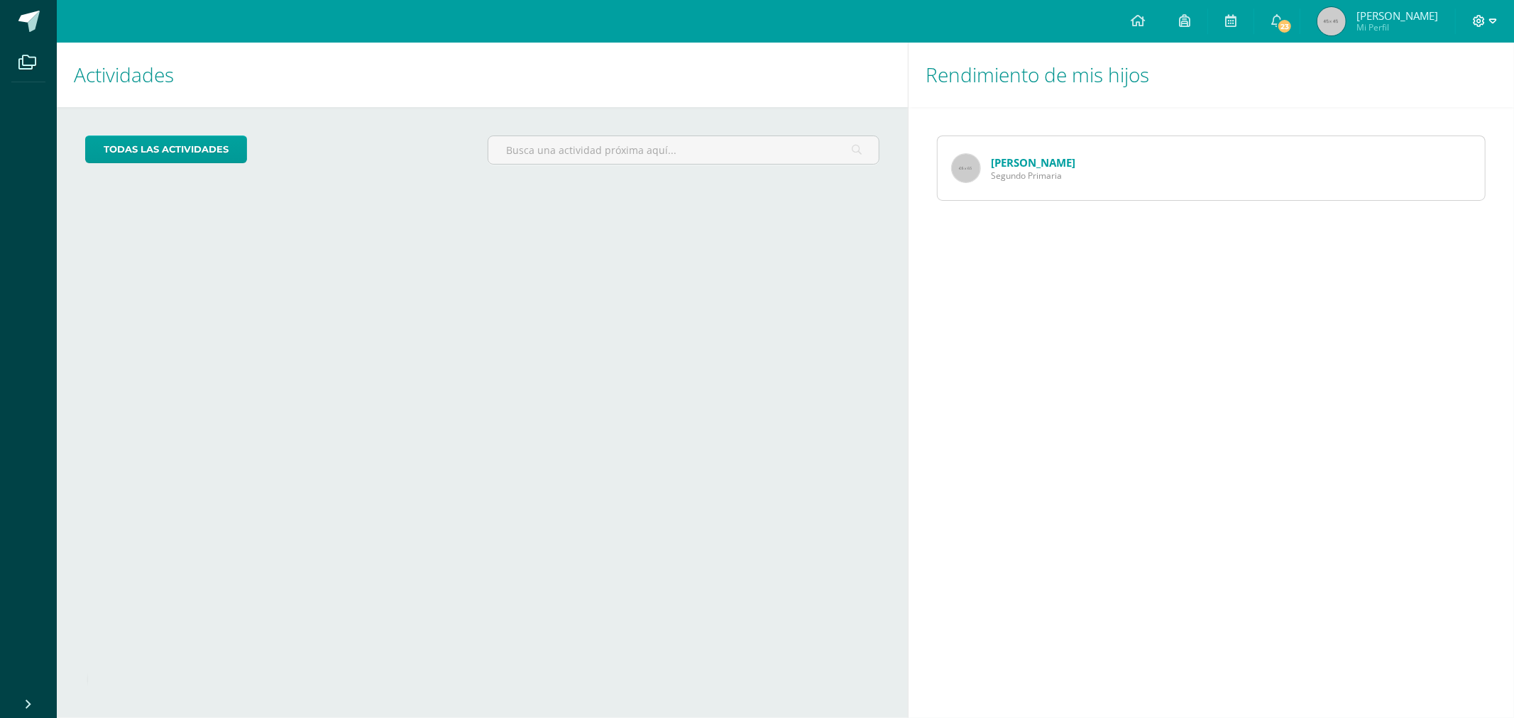  Describe the element at coordinates (966, 168) in the screenshot. I see `img: 65x65` at that location.